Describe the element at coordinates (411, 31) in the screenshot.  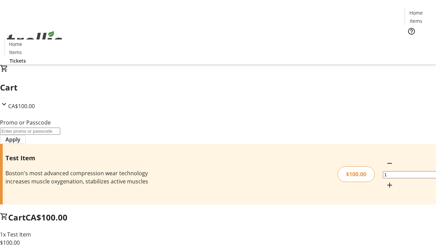
I see `button: Help` at that location.